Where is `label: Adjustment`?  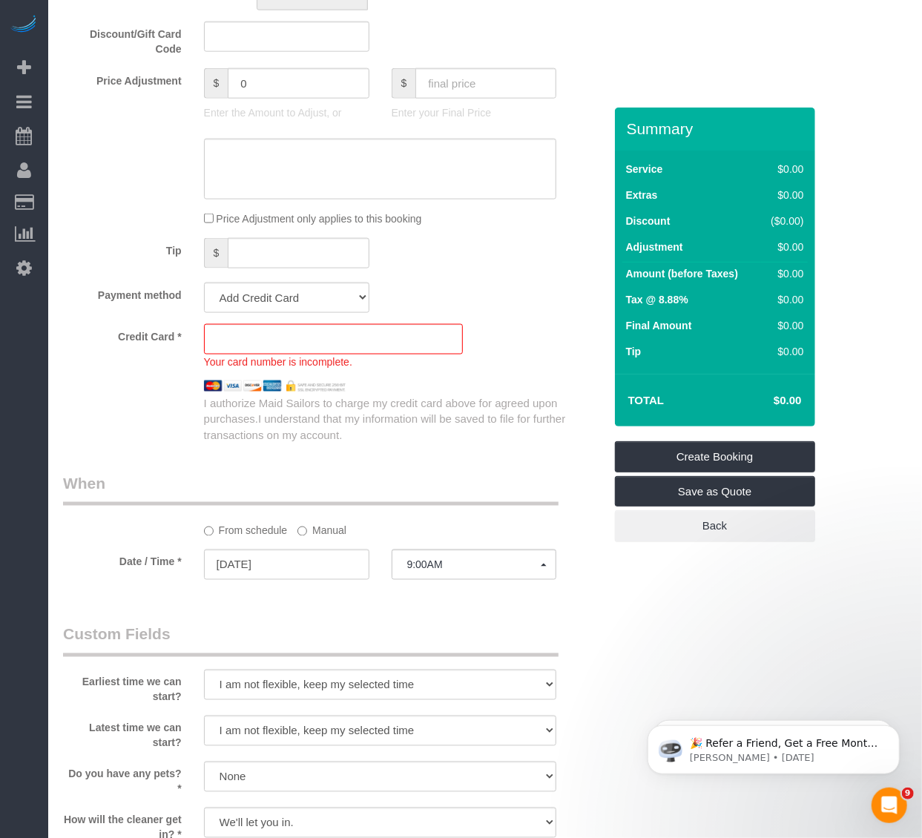
label: Adjustment is located at coordinates (654, 247).